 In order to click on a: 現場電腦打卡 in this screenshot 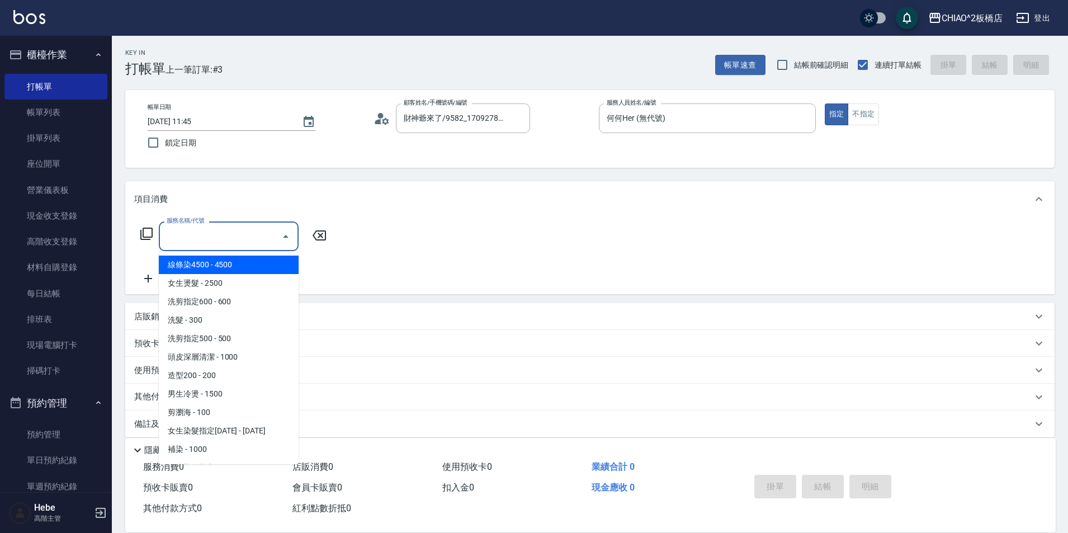, I will do `click(56, 345)`.